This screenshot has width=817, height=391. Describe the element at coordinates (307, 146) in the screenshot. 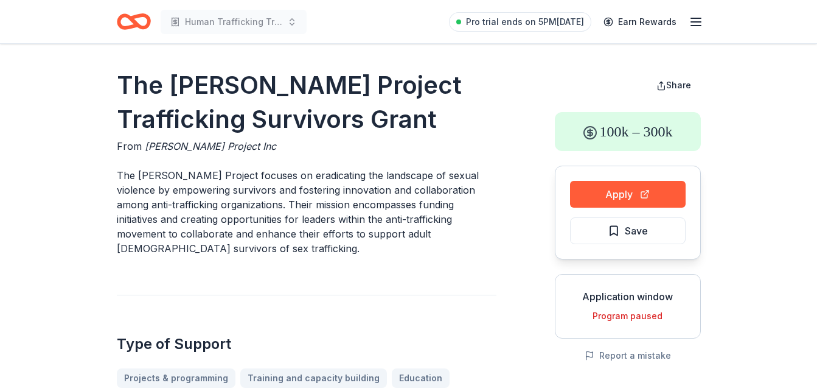

I see `div: From` at that location.